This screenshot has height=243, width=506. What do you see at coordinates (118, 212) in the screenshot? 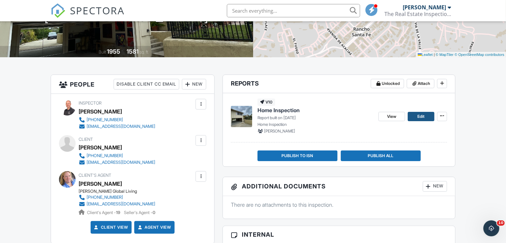
I see `strong: 19` at bounding box center [118, 212].